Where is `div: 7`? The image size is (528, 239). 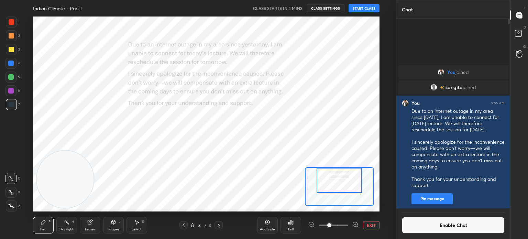 div: 7 is located at coordinates (13, 105).